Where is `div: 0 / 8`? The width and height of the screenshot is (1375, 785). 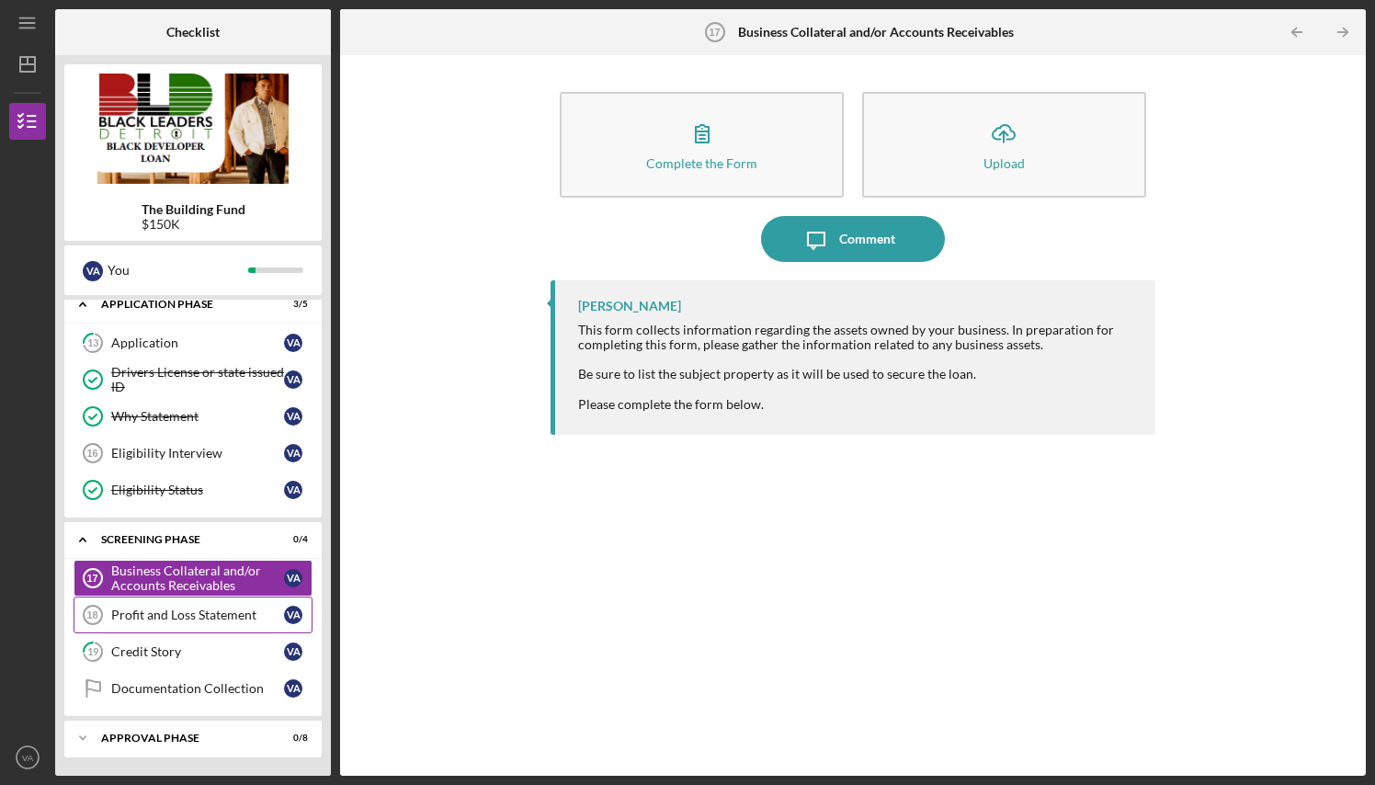
div: 0 / 8 is located at coordinates (291, 738).